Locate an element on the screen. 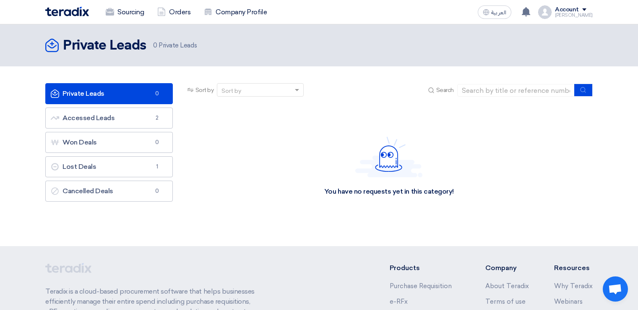 The image size is (638, 310). img: profile_test.png is located at coordinates (545, 12).